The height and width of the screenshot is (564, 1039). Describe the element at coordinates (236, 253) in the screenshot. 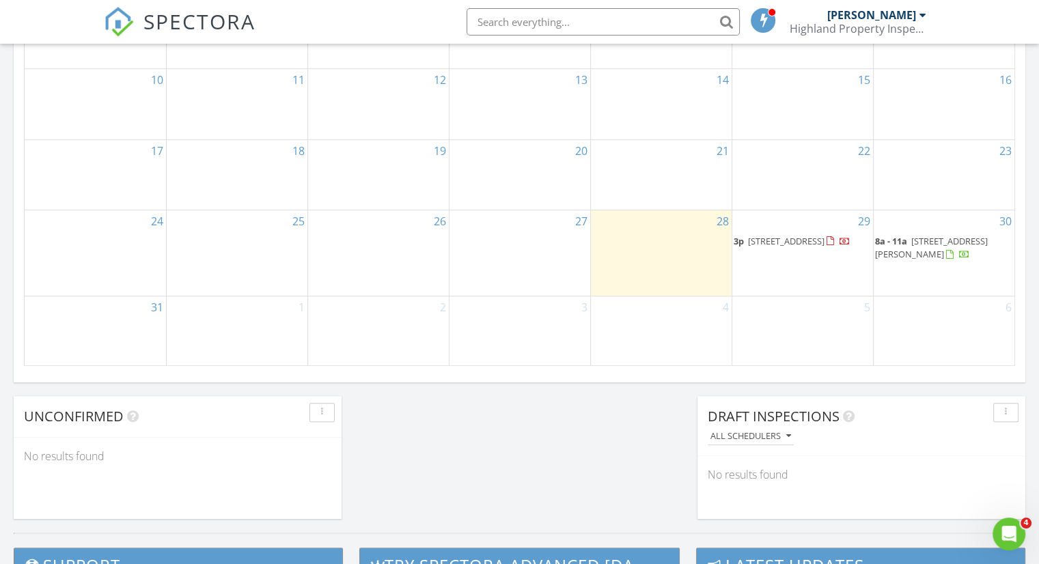

I see `td: Go to August 25, 2025` at that location.